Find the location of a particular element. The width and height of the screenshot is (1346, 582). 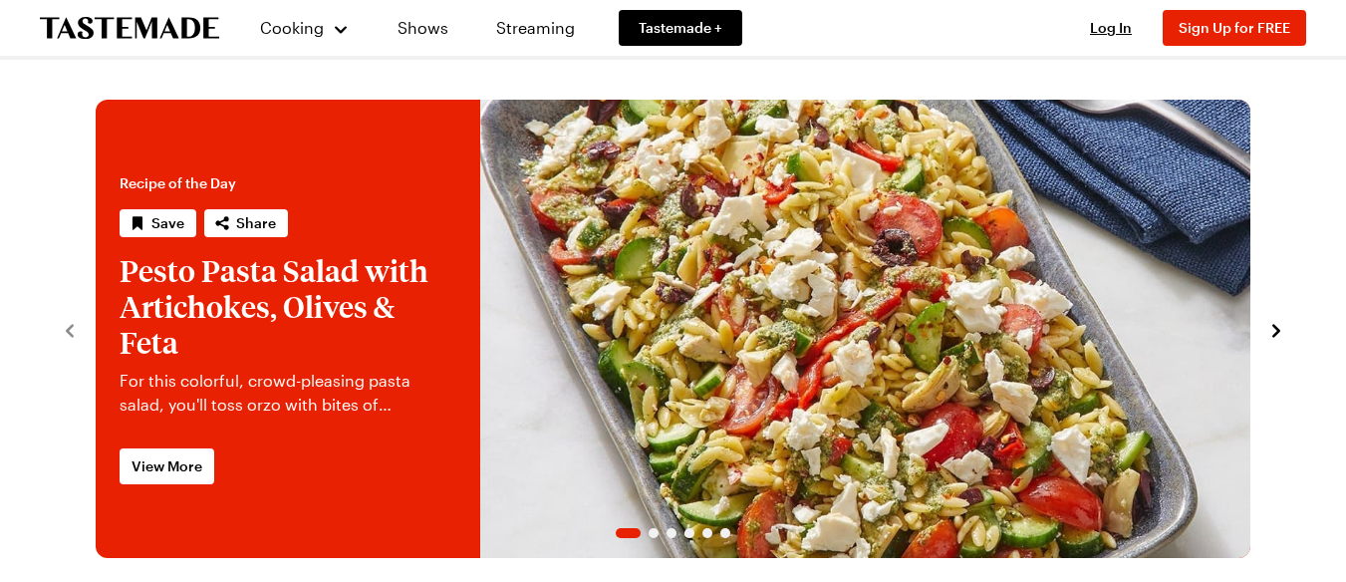

span: Sign Up for FREE is located at coordinates (1235, 27).